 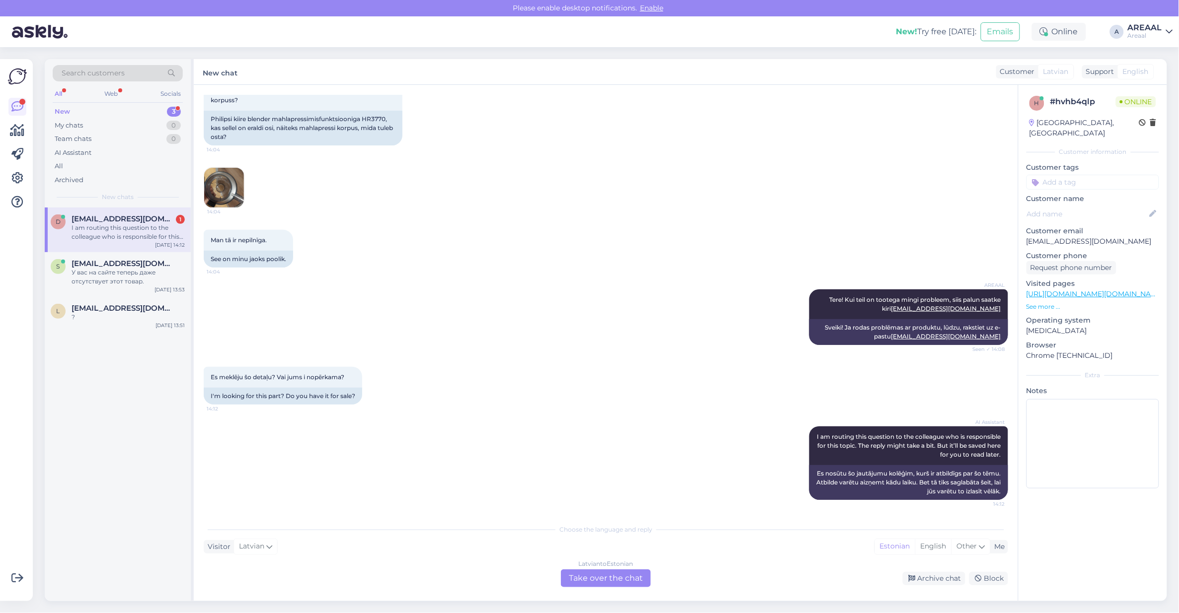 What do you see at coordinates (605, 579) in the screenshot?
I see `div: Take over the chat` at bounding box center [605, 579].